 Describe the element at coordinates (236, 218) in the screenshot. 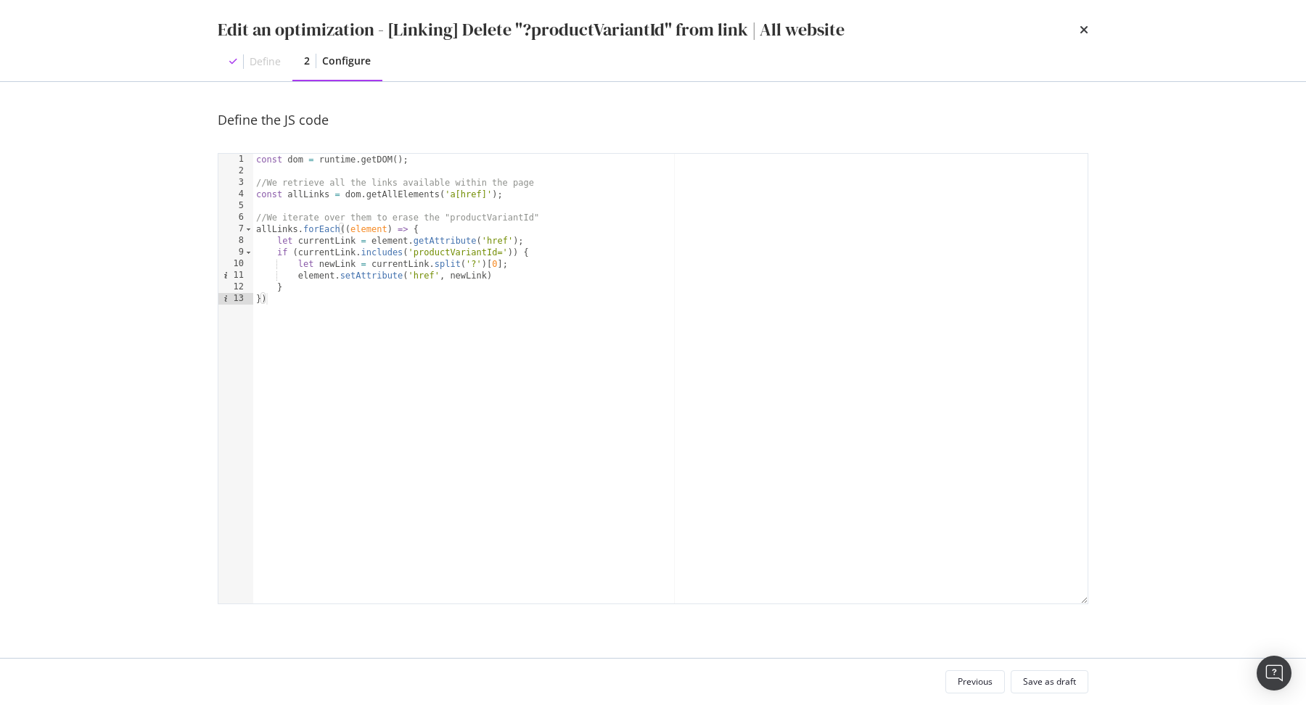

I see `div: 6` at that location.